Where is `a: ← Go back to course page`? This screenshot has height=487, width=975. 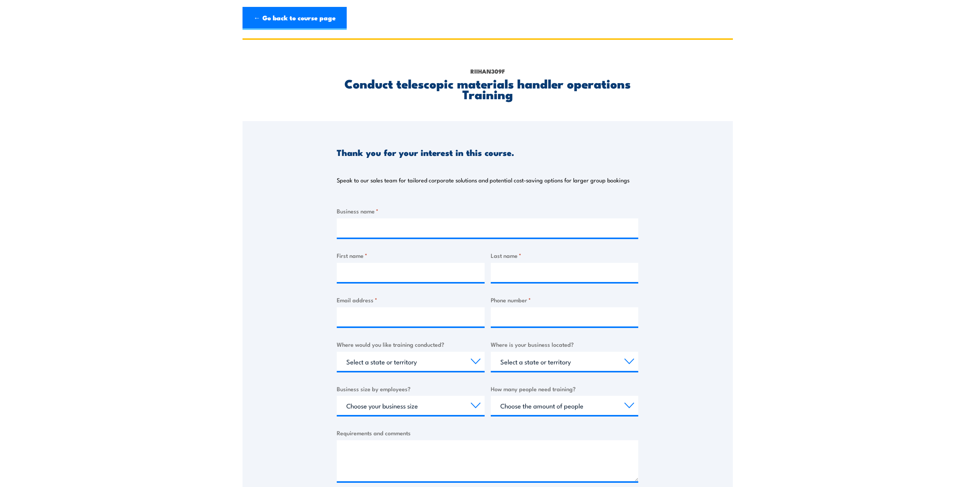
a: ← Go back to course page is located at coordinates (295, 18).